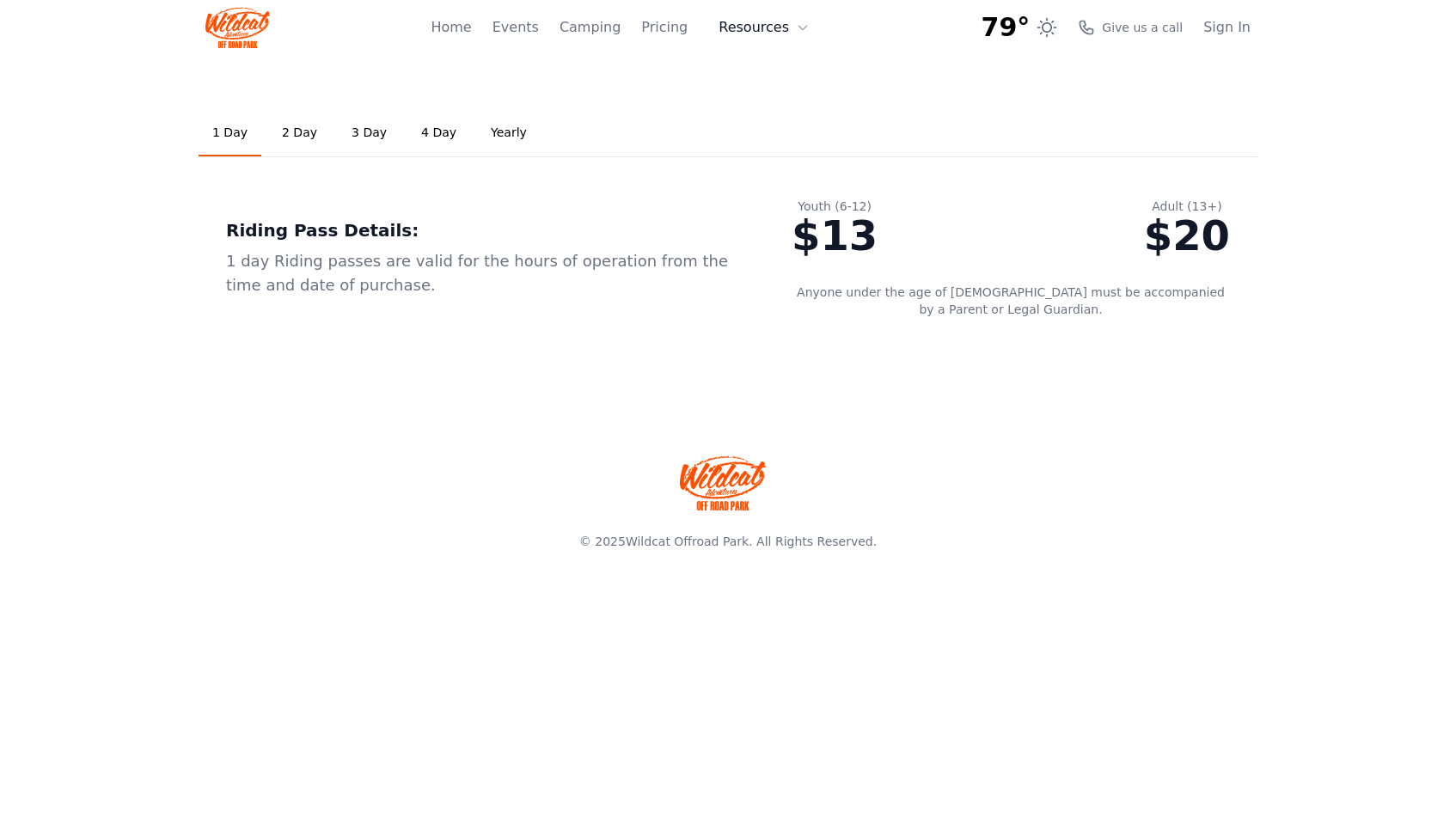 The width and height of the screenshot is (1456, 819). Describe the element at coordinates (835, 206) in the screenshot. I see `div: Youth (6-12)` at that location.